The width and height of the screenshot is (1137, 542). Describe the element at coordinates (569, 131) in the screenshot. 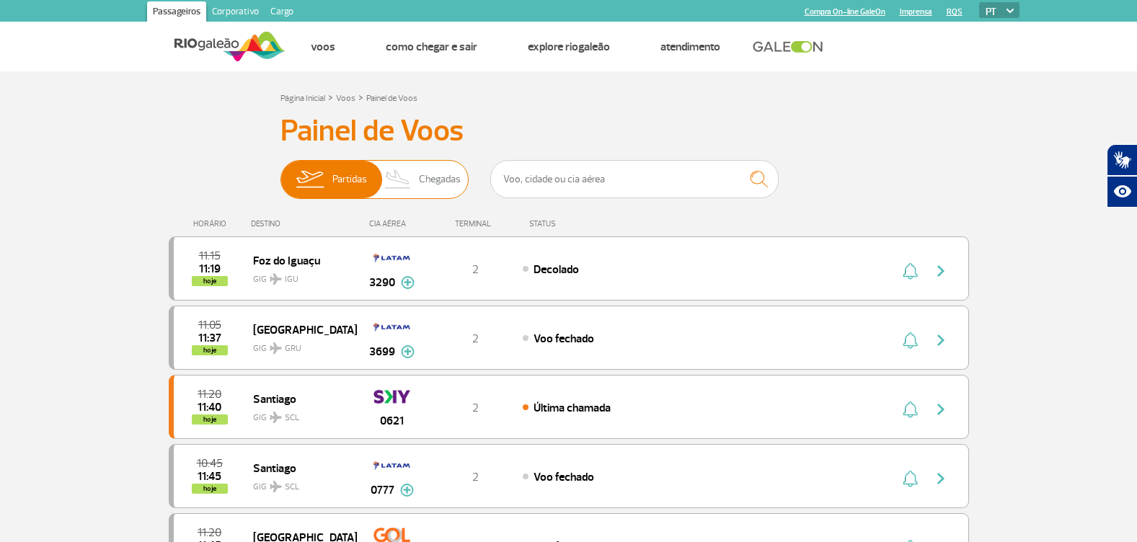

I see `h3: Painel de Voos` at that location.